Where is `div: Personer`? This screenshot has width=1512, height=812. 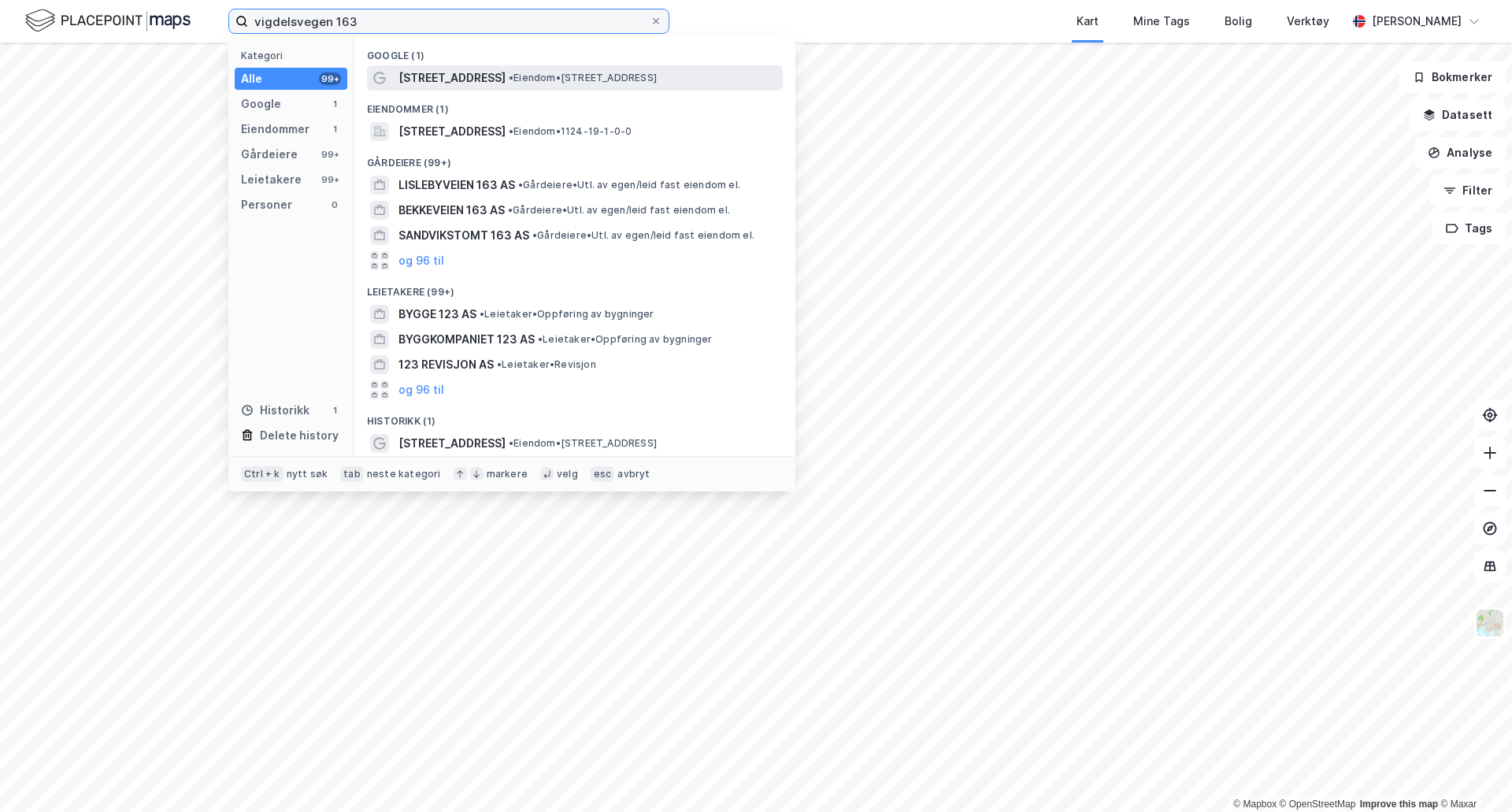
div: Personer is located at coordinates (266, 204).